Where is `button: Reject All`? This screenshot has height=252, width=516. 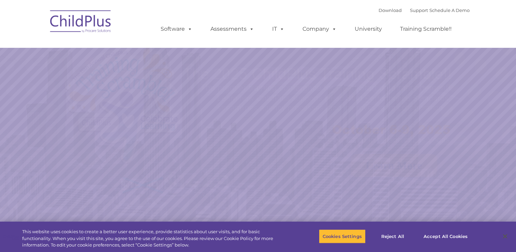 button: Reject All is located at coordinates (392, 236).